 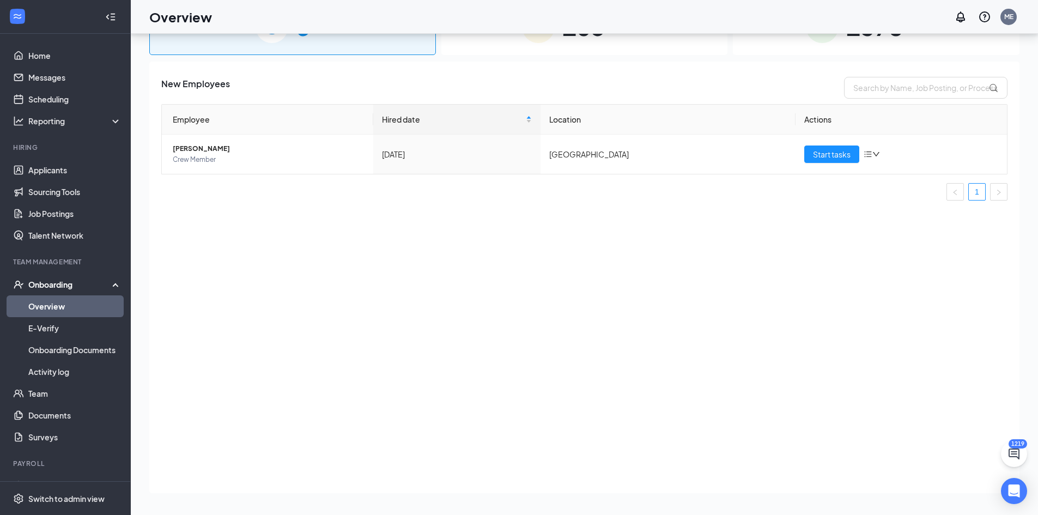 I want to click on div: ME, so click(x=1008, y=16).